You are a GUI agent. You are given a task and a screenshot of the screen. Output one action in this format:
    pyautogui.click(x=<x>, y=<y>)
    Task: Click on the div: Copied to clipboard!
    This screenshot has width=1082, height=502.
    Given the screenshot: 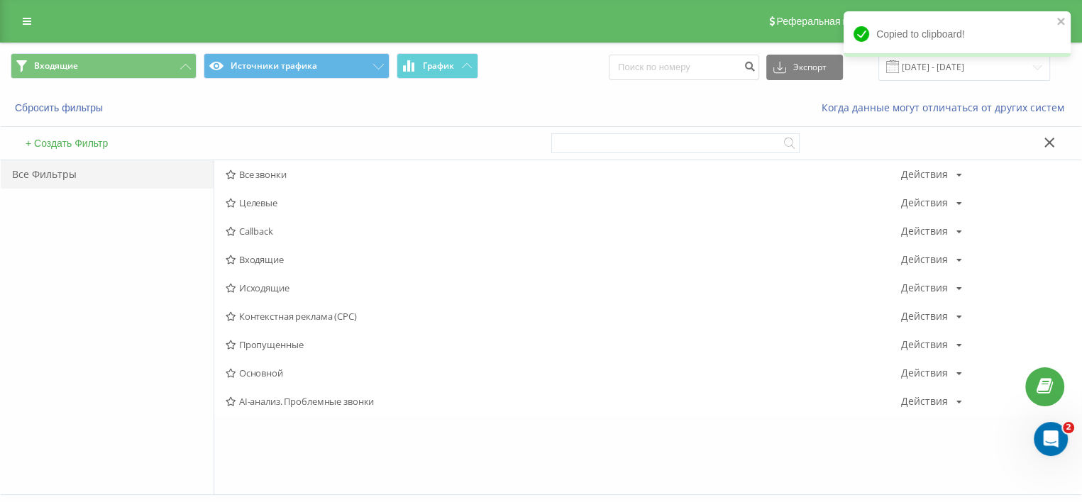 What is the action you would take?
    pyautogui.click(x=957, y=34)
    